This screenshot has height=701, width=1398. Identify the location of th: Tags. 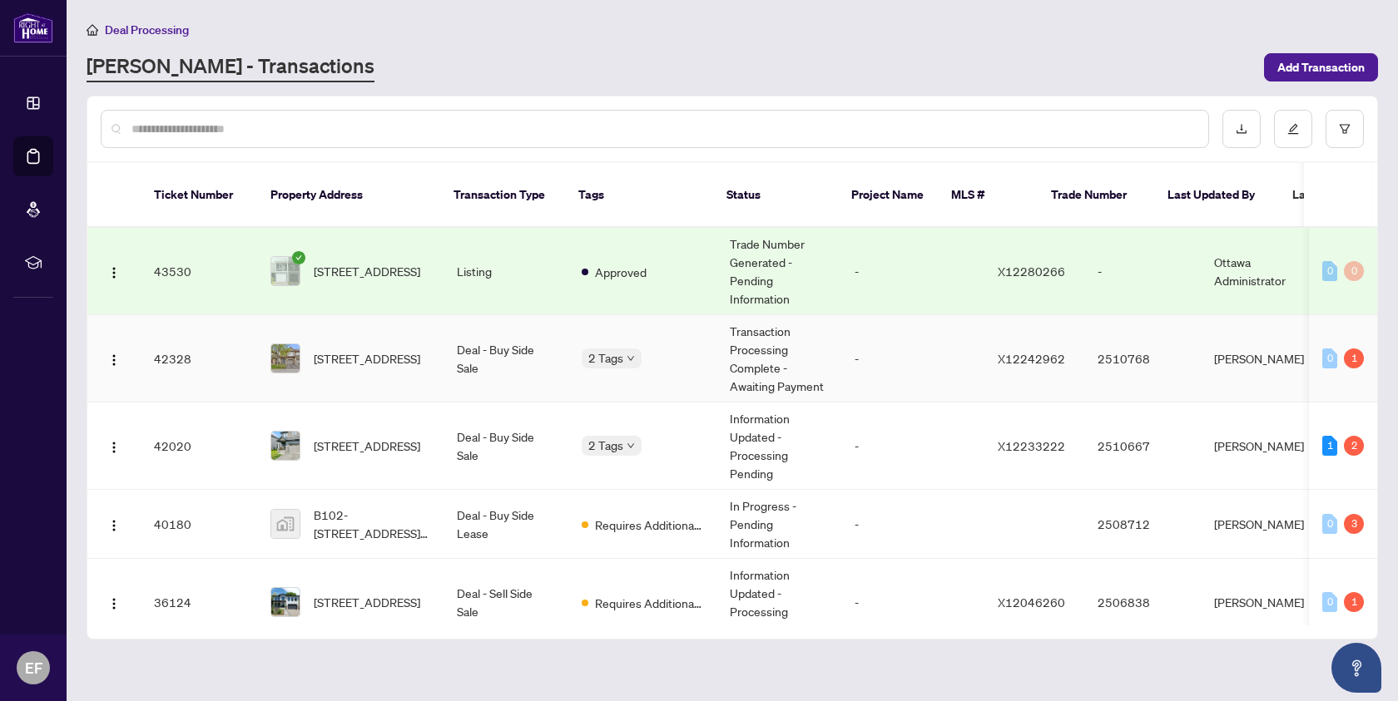
(639, 196).